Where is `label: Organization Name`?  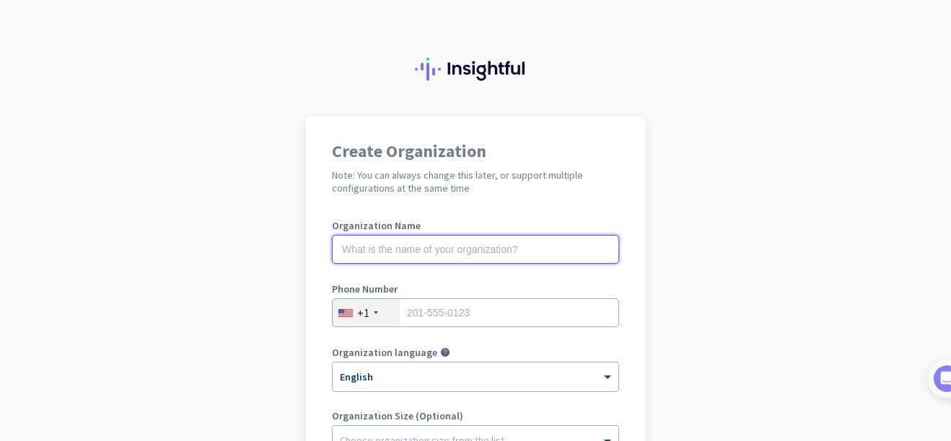 label: Organization Name is located at coordinates (475, 226).